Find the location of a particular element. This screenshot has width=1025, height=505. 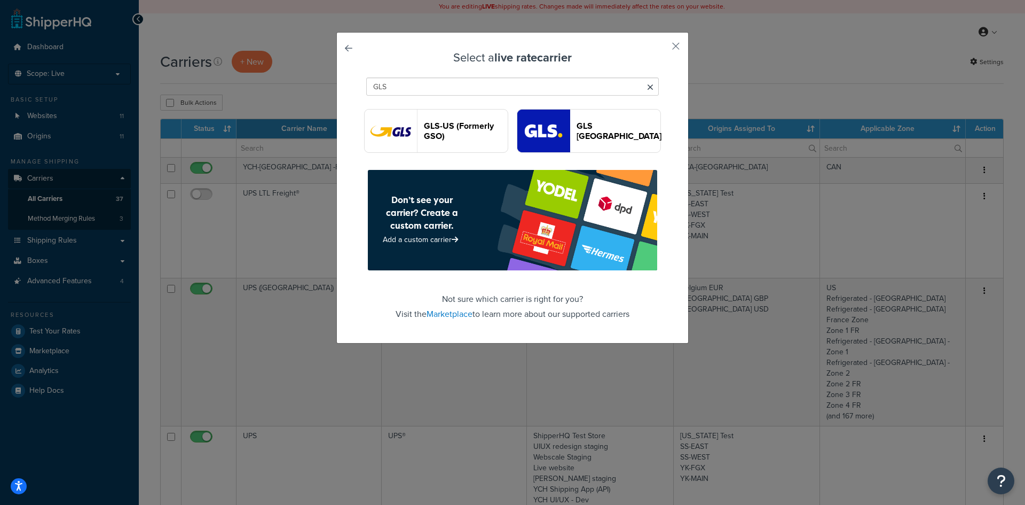

footer: Not sure which carrier is right for you? Visit the to learn more about our supported carriers is located at coordinates (513, 246).